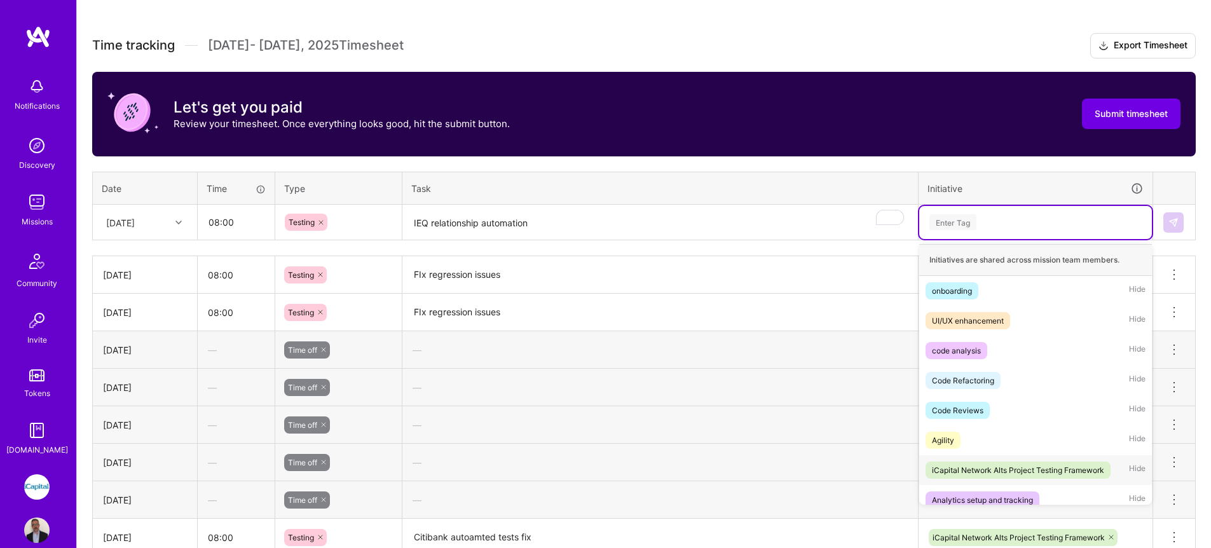 This screenshot has width=1211, height=548. I want to click on div: UI/UX enhancement, so click(967, 320).